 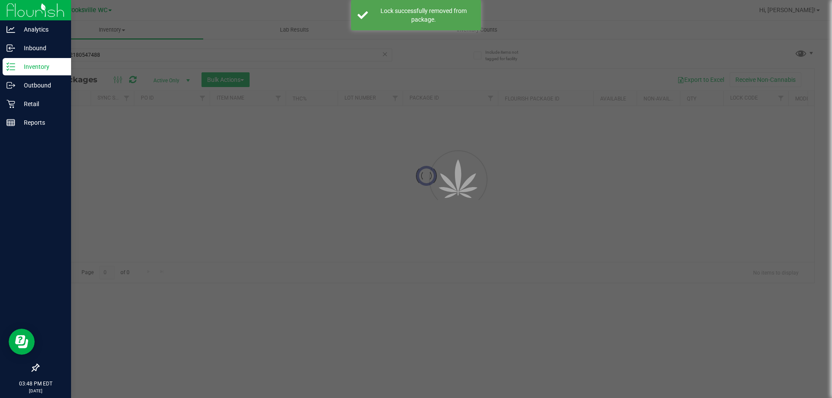 What do you see at coordinates (41, 104) in the screenshot?
I see `p: Retail` at bounding box center [41, 104].